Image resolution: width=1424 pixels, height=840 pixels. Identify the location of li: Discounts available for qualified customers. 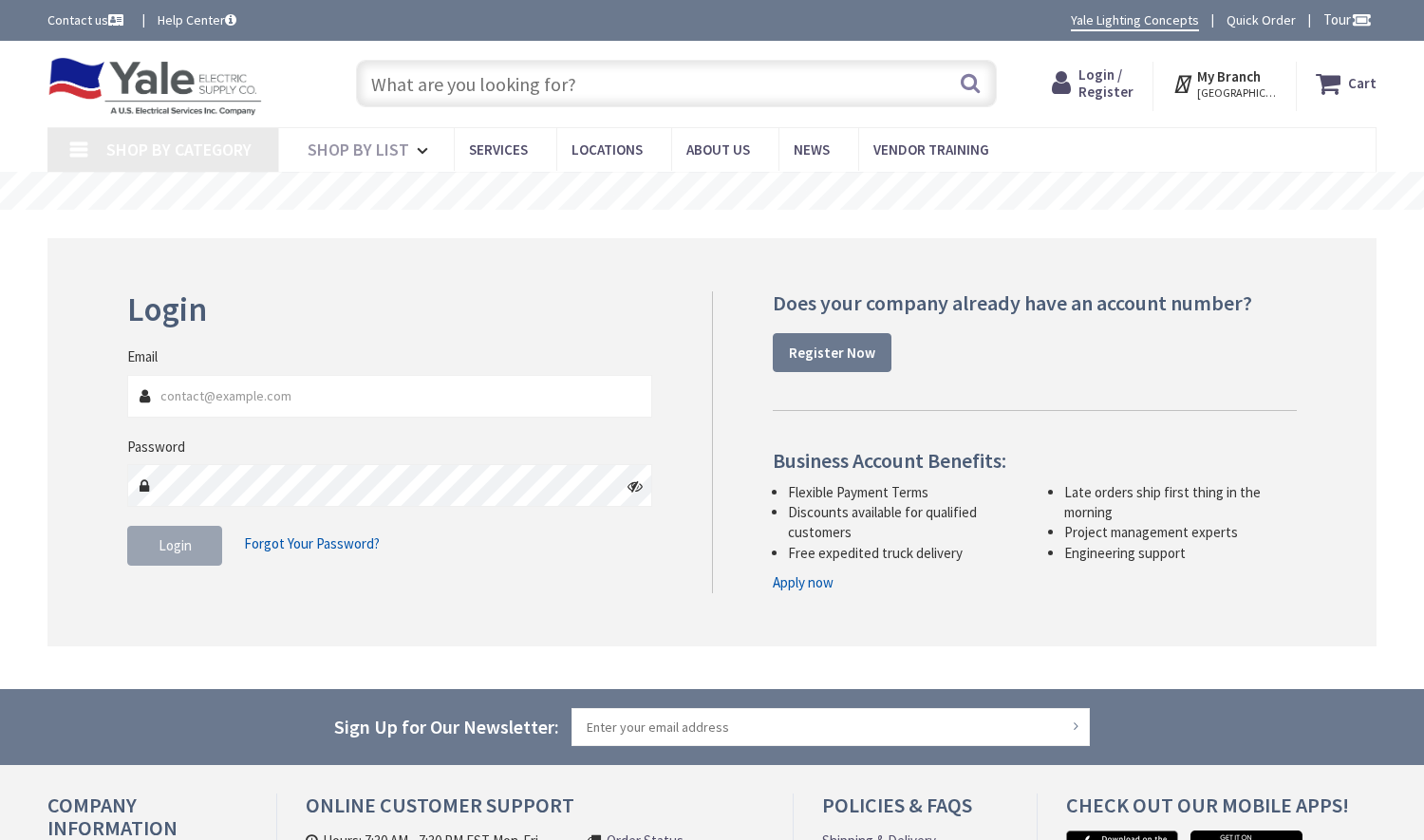
(904, 522).